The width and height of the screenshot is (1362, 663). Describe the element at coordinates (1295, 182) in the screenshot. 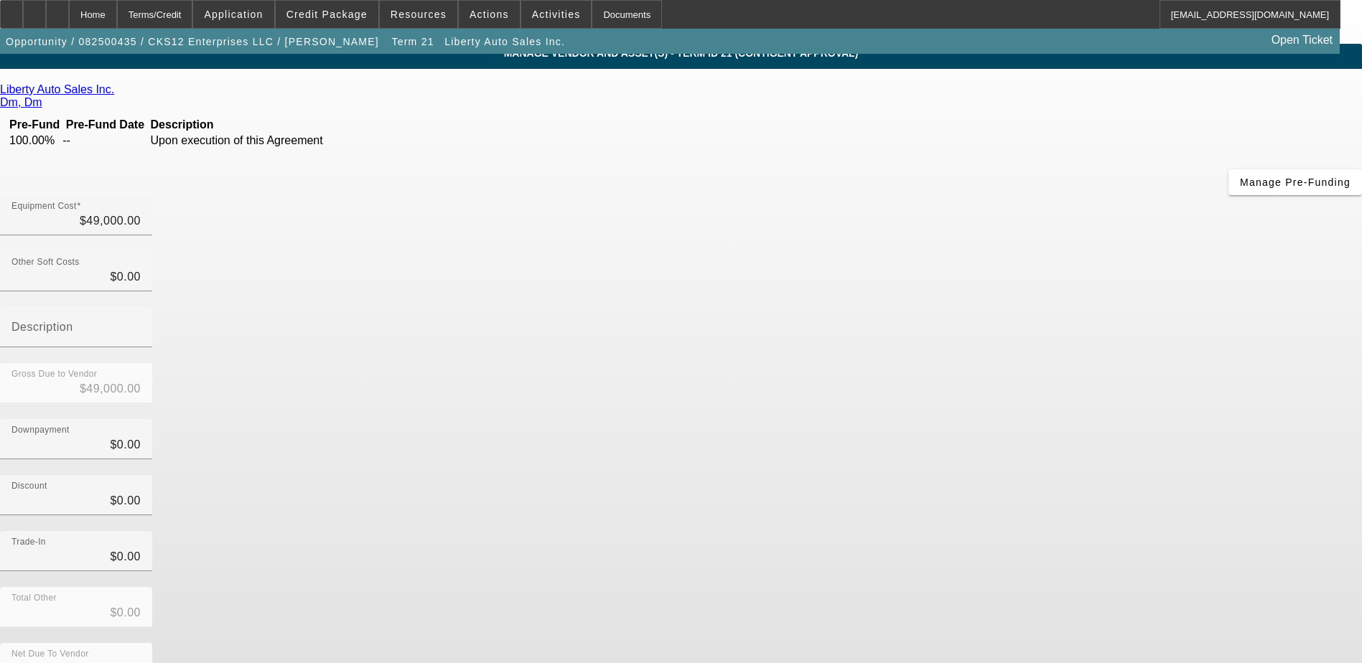

I see `span: Manage Pre-Funding` at that location.